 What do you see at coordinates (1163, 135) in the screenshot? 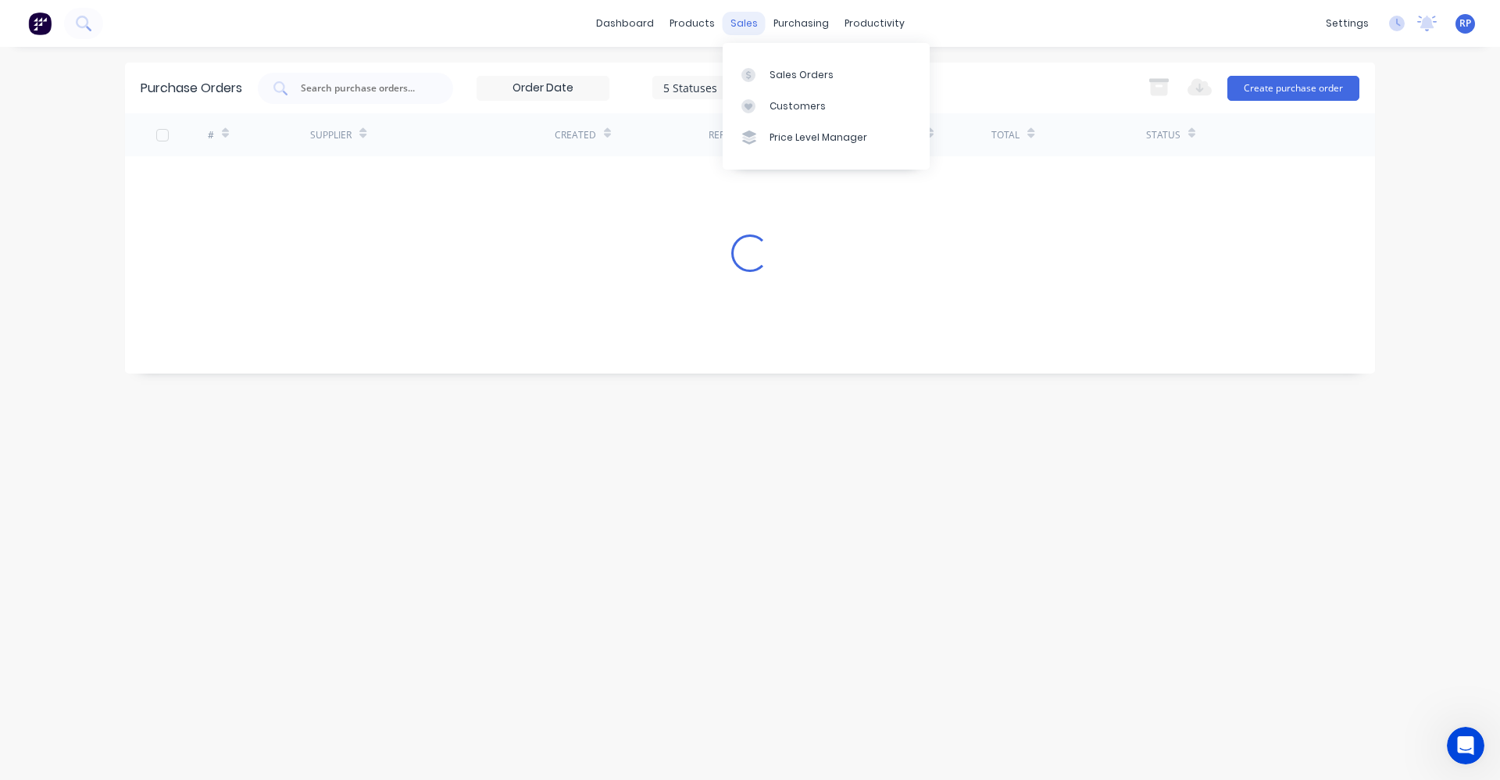
I see `div: Status` at bounding box center [1163, 135].